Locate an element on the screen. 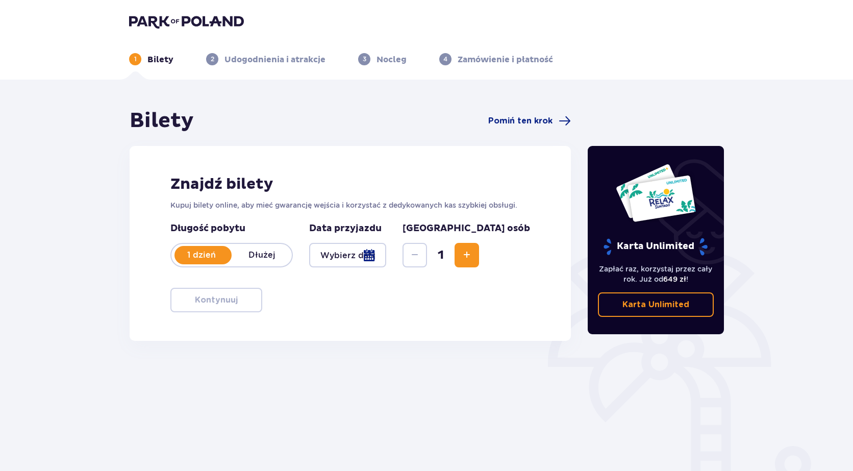 This screenshot has height=471, width=853. h2: Znajdź bilety is located at coordinates (350, 184).